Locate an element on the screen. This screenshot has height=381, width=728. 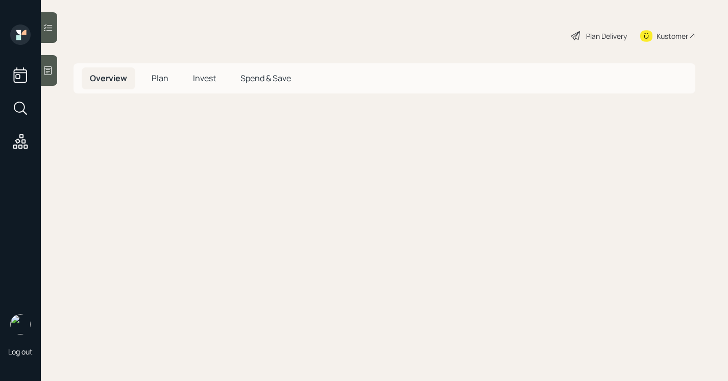
span: Plan is located at coordinates (160, 78).